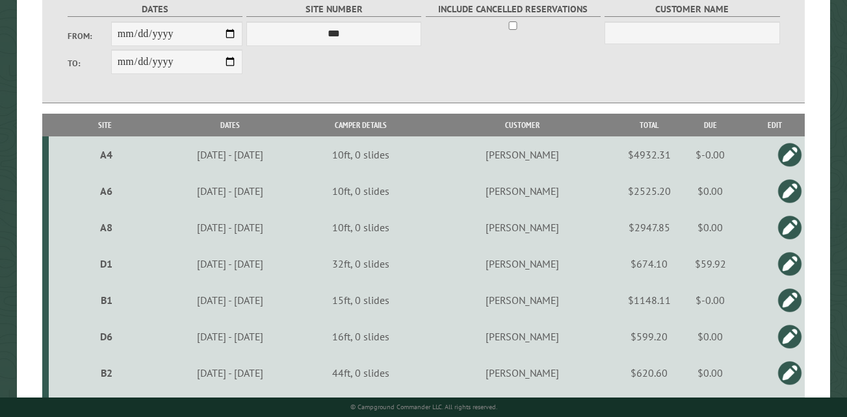  What do you see at coordinates (424, 407) in the screenshot?
I see `small: © Campground Commander LLC. All rights reserved.` at bounding box center [424, 407].